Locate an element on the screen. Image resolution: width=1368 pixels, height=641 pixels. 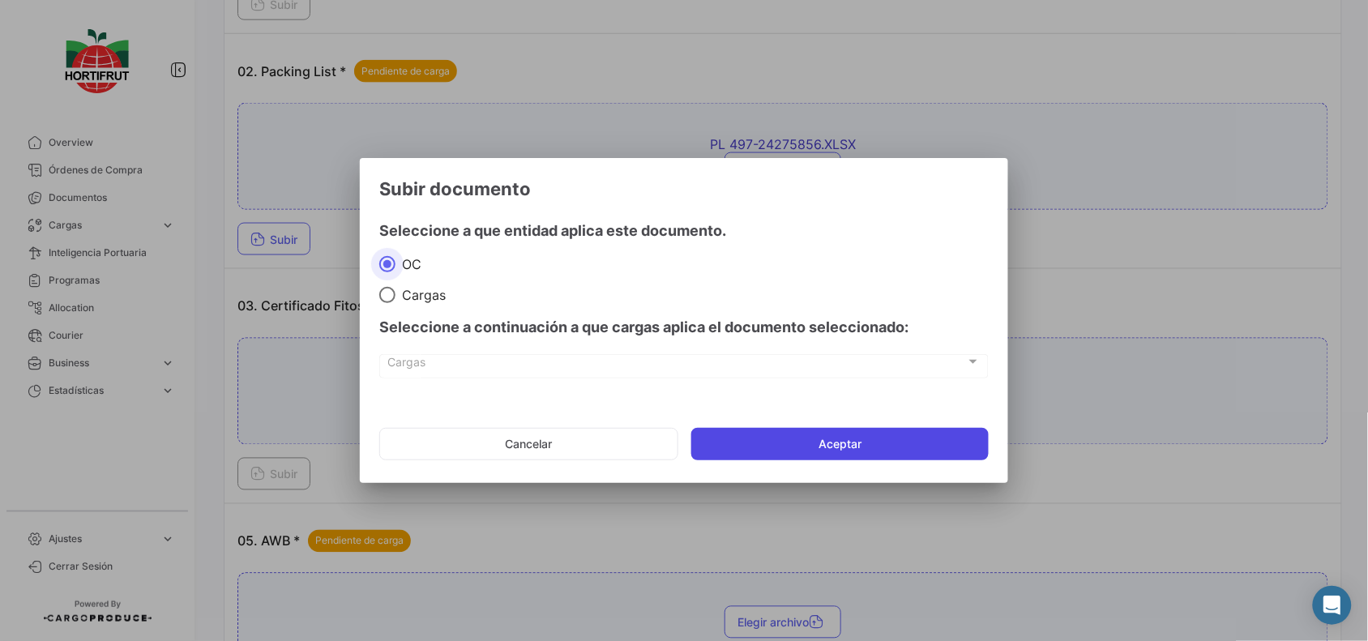
h4: Seleccione a que entidad aplica este documento. is located at coordinates (684, 231).